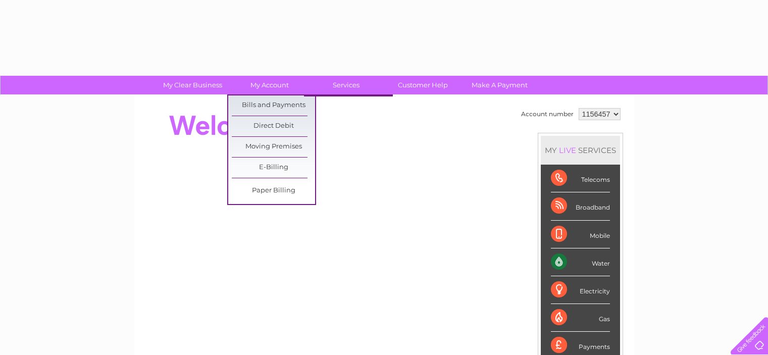 The height and width of the screenshot is (355, 768). What do you see at coordinates (580, 178) in the screenshot?
I see `div: Telecoms` at bounding box center [580, 178].